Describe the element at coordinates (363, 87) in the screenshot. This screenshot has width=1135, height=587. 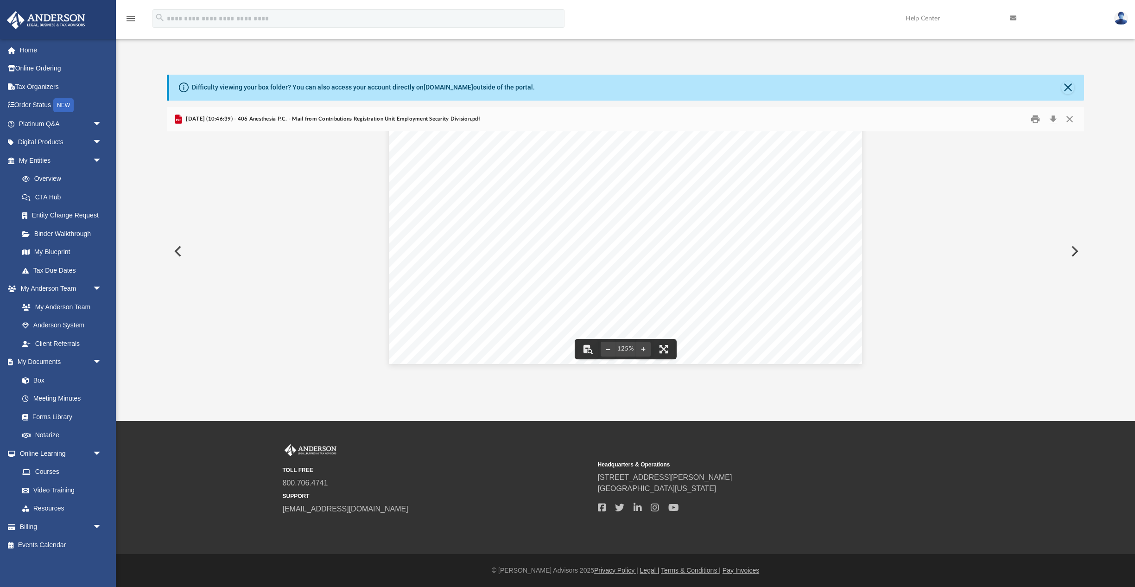
I see `div: Difficulty viewing your box folder? You can also access your account directly on outside of the p...` at that location.